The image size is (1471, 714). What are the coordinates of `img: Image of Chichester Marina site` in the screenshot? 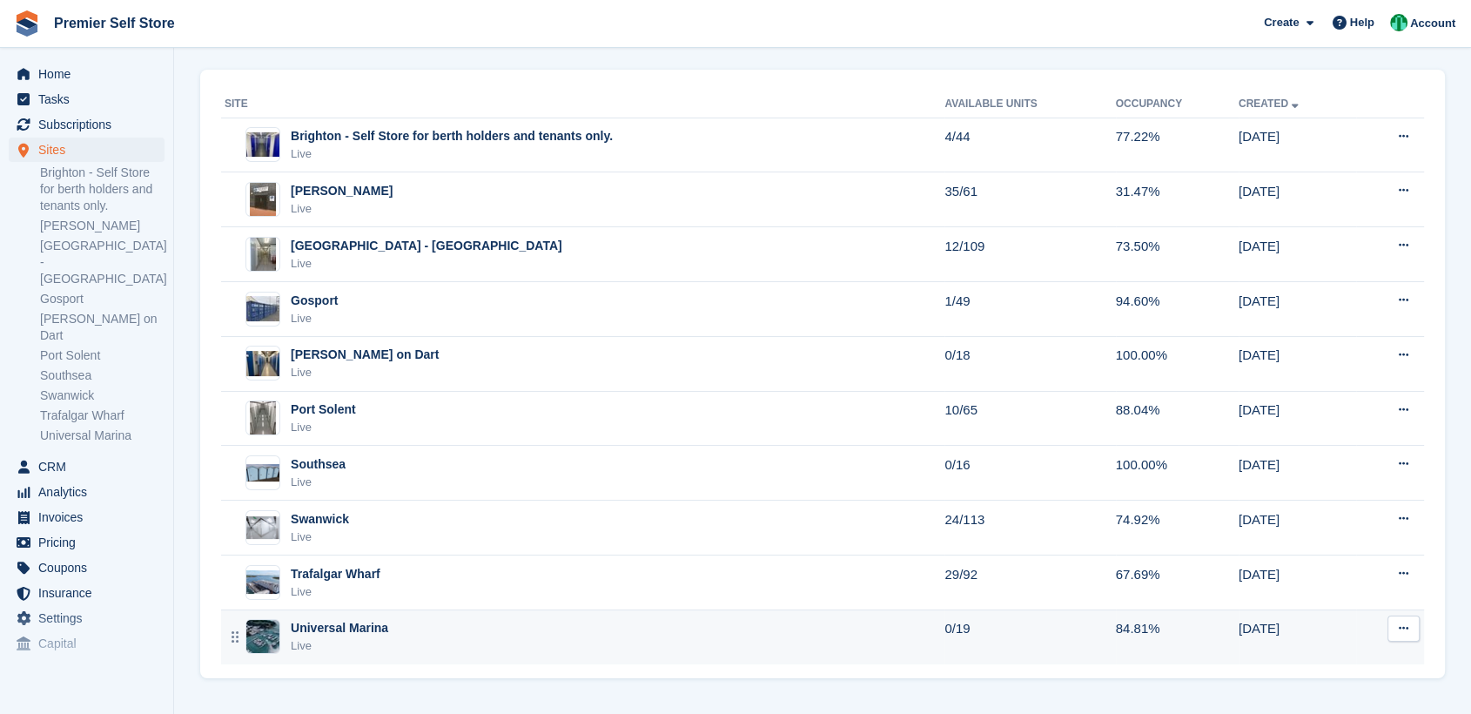 It's located at (263, 199).